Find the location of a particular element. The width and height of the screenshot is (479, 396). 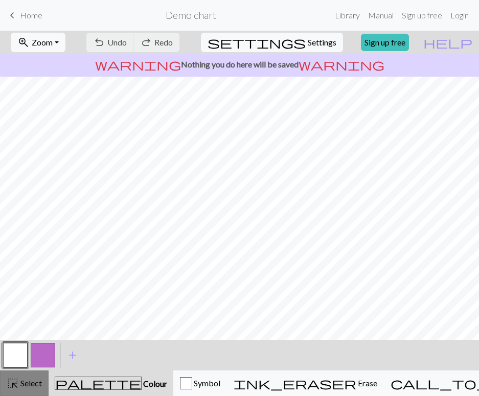

span: settings is located at coordinates (257, 42).